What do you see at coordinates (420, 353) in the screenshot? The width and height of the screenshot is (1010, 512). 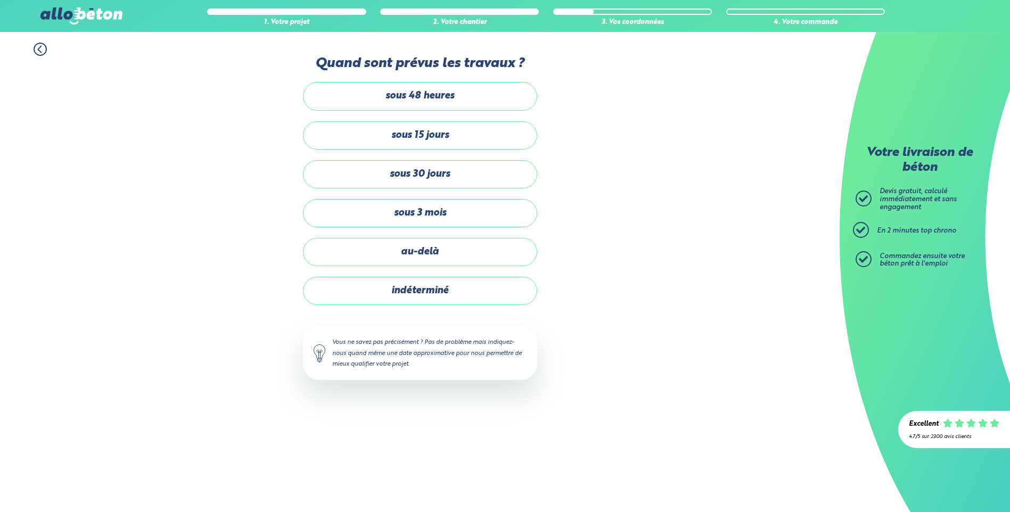 I see `div: Vous ne savez pas précisément ? Pas de problème mais indiquez-nous quand même une date approximat...` at bounding box center [420, 353].